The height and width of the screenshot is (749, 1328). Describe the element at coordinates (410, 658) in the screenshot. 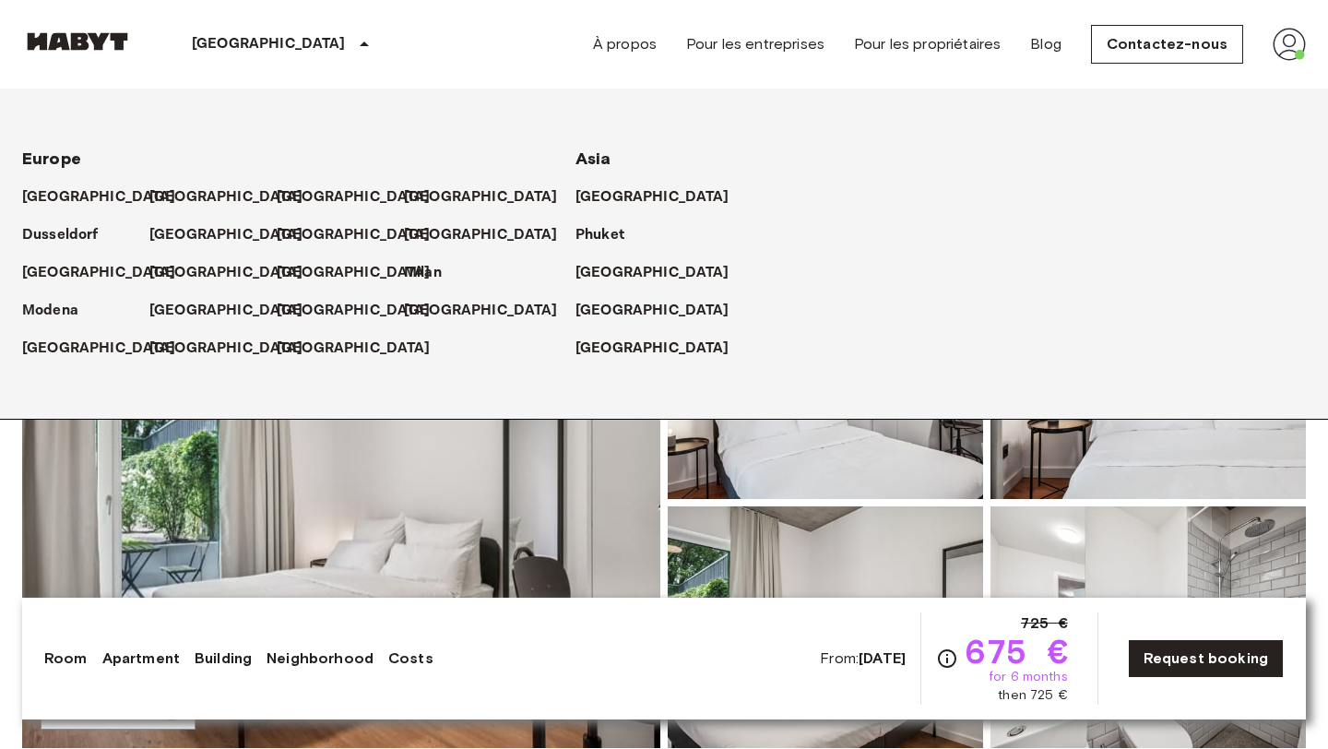

I see `a: Costs` at that location.